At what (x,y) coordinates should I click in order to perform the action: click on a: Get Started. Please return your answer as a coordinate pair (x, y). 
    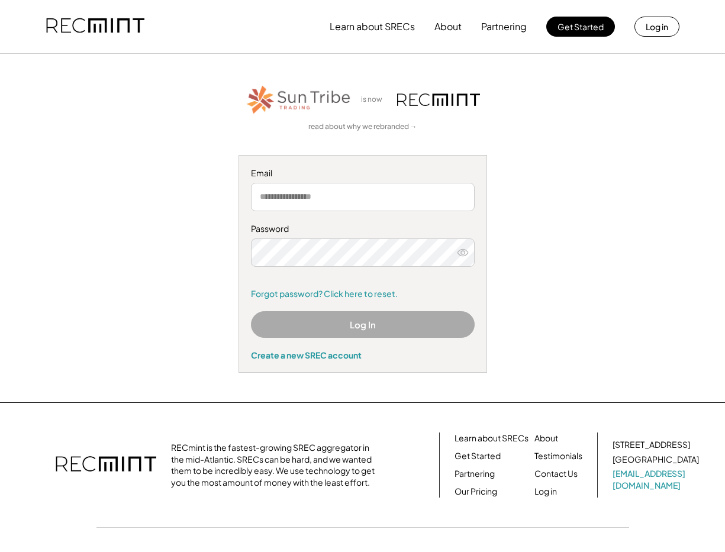
    Looking at the image, I should click on (478, 456).